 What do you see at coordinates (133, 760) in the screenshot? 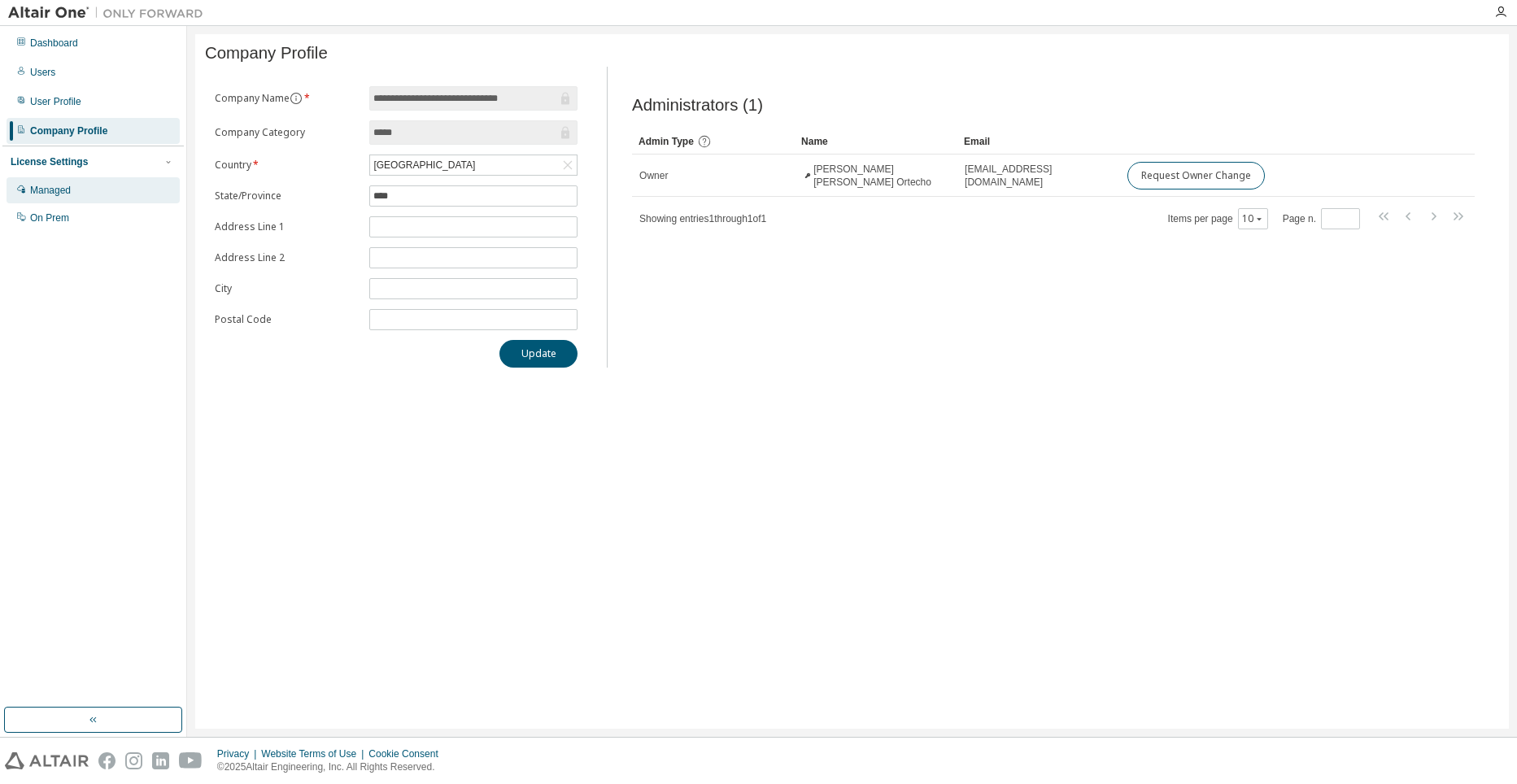
I see `img: instagram.svg` at bounding box center [133, 760].